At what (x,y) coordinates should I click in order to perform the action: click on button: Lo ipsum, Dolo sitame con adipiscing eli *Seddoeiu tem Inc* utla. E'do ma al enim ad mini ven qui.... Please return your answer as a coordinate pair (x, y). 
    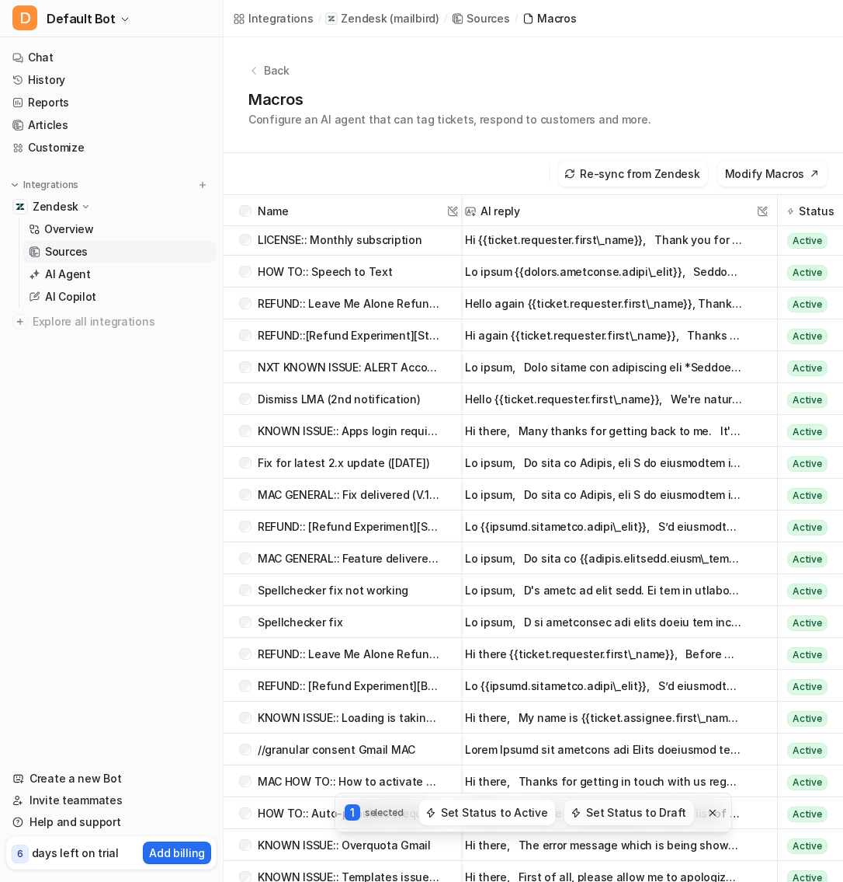
    Looking at the image, I should click on (604, 367).